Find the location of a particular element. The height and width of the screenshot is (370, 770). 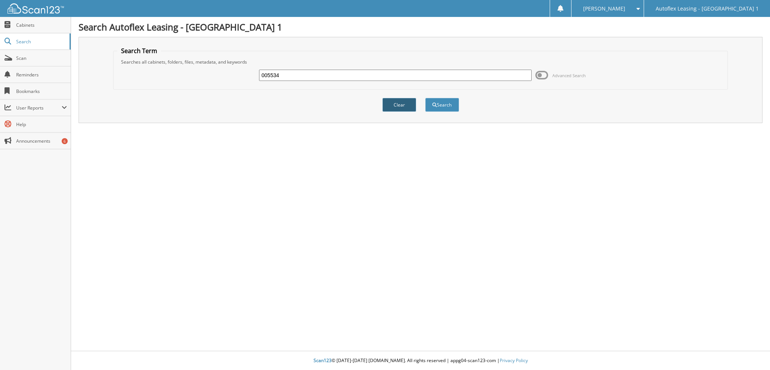

span: Reminders is located at coordinates (41, 74).